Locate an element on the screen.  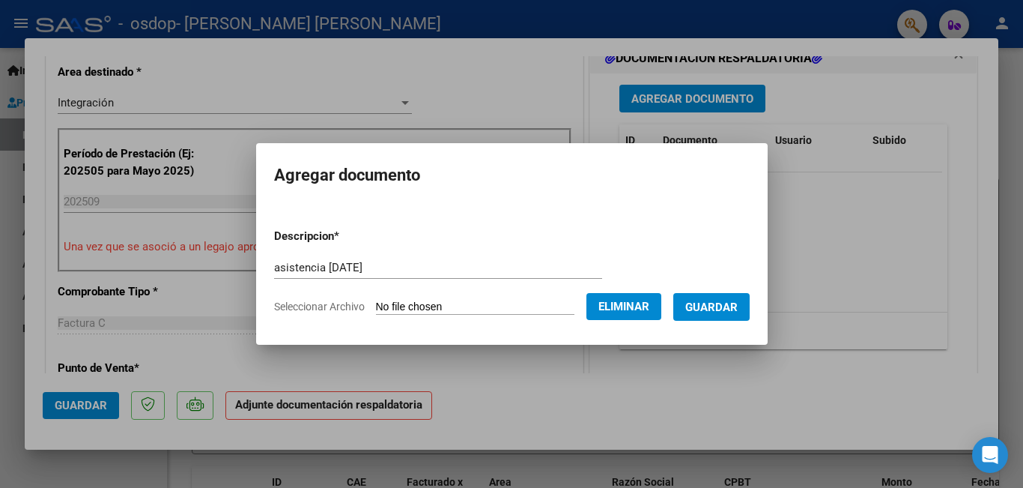
span: Eliminar is located at coordinates (624, 306).